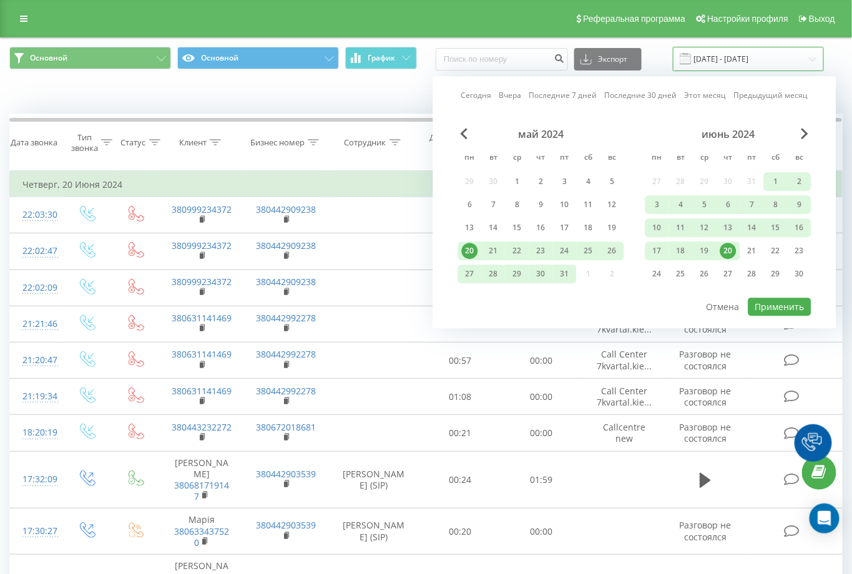 Image resolution: width=852 pixels, height=574 pixels. What do you see at coordinates (588, 251) in the screenshot?
I see `div: 25` at bounding box center [588, 251].